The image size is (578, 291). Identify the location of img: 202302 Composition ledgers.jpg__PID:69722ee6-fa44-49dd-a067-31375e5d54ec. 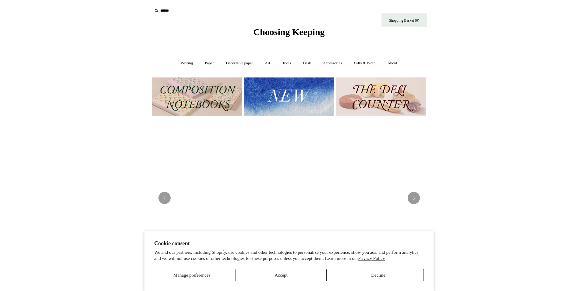
(197, 96).